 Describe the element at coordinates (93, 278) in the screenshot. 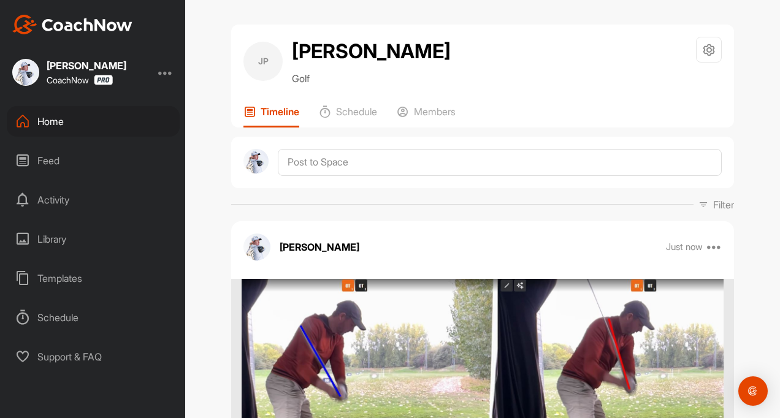

I see `div: Templates` at that location.